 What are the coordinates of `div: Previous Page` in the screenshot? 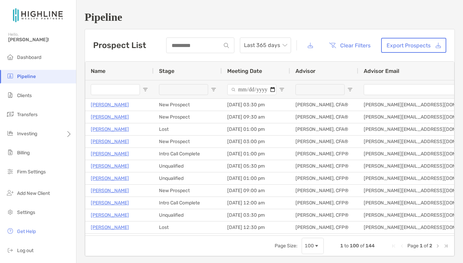 It's located at (402, 246).